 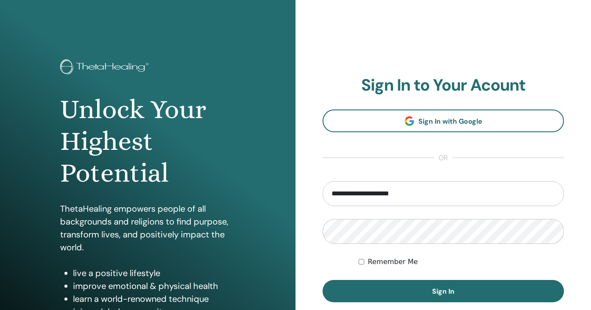 What do you see at coordinates (443, 158) in the screenshot?
I see `span: or` at bounding box center [443, 158].